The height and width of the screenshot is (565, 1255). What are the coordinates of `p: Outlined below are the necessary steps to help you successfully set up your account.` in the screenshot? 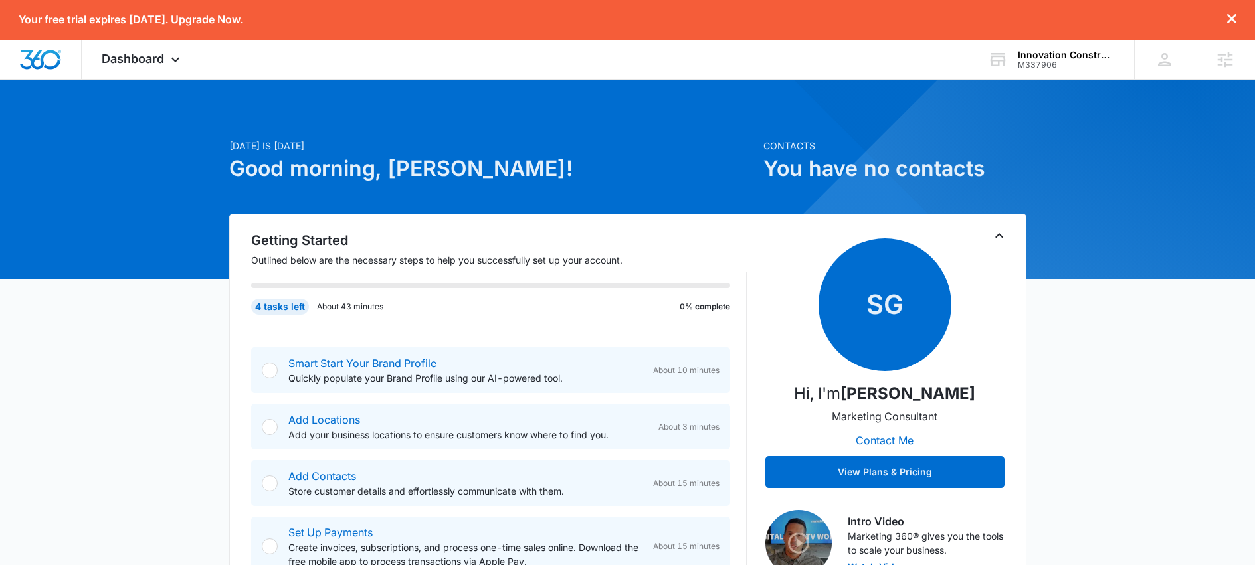 It's located at (499, 260).